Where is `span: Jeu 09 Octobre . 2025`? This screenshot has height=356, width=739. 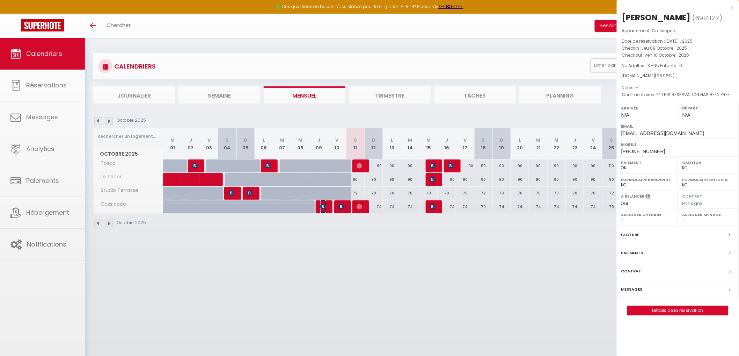 span: Jeu 09 Octobre . 2025 is located at coordinates (665, 48).